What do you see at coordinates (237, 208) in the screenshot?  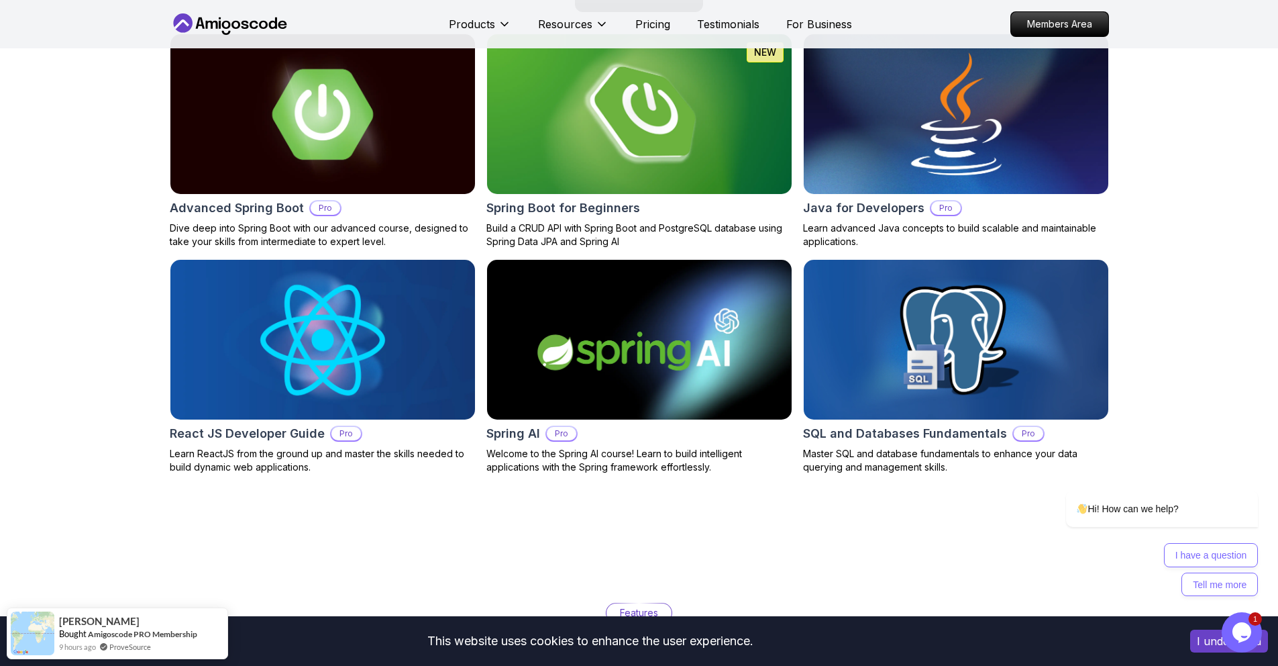 I see `h2: Advanced Spring Boot` at bounding box center [237, 208].